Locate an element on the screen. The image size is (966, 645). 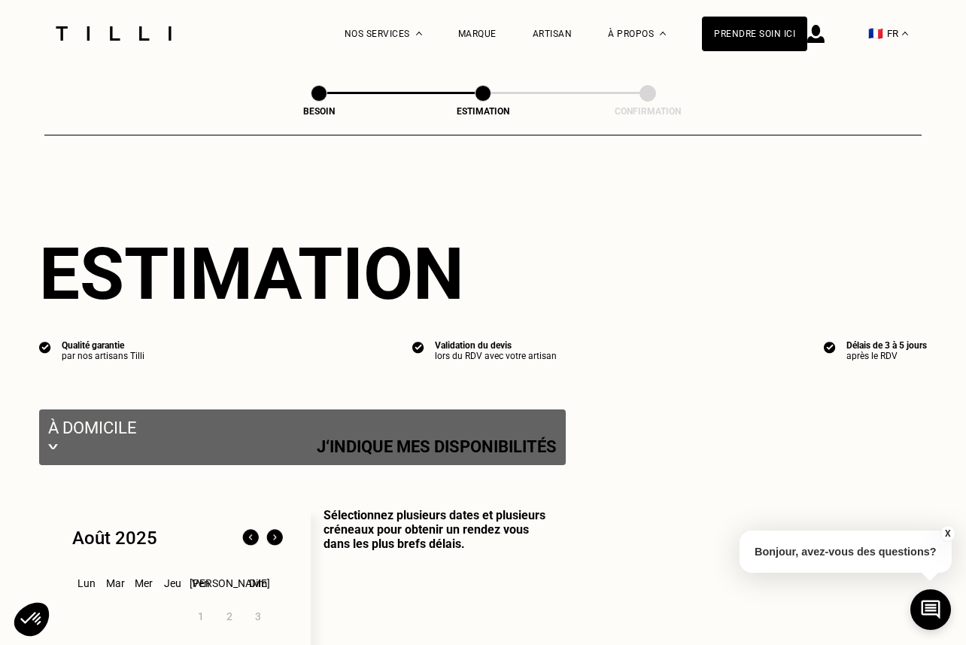
p: Bonjour, avez-vous des questions? is located at coordinates (846, 551).